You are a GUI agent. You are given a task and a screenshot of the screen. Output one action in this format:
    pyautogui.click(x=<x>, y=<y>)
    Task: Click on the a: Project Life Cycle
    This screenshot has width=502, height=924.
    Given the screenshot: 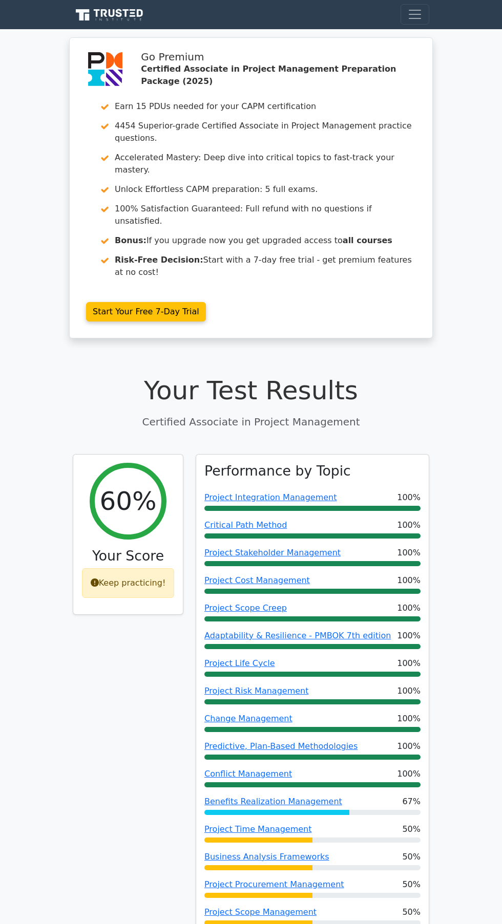 What is the action you would take?
    pyautogui.click(x=239, y=663)
    